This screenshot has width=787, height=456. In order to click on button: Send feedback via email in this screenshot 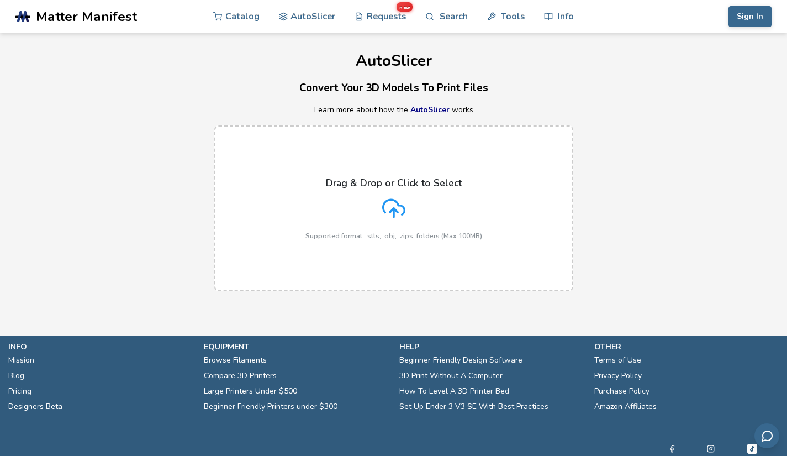, I will do `click(766, 435)`.